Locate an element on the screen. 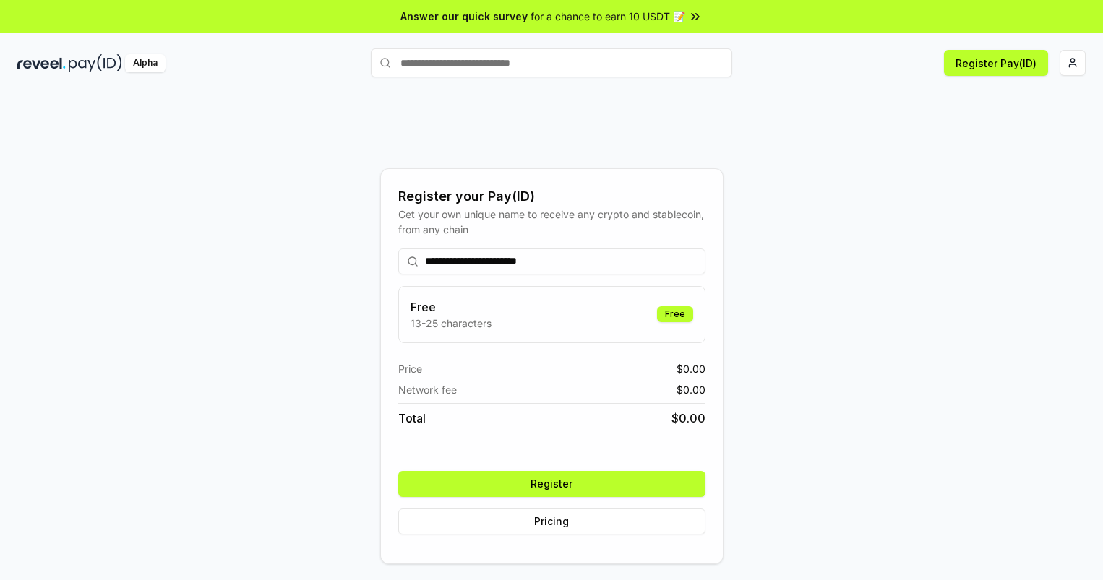  p: 13-25 characters is located at coordinates (451, 323).